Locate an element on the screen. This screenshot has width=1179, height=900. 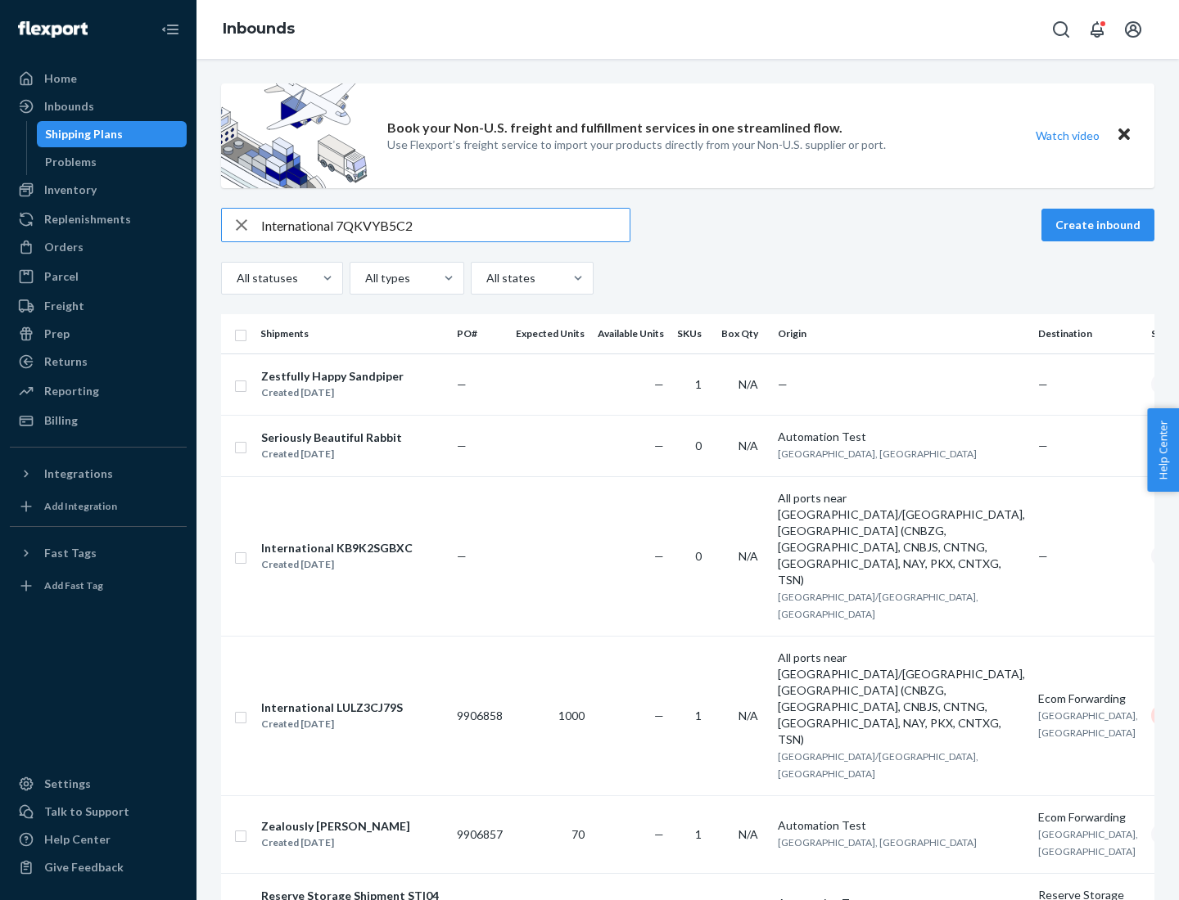
input: All statuses is located at coordinates (236, 278).